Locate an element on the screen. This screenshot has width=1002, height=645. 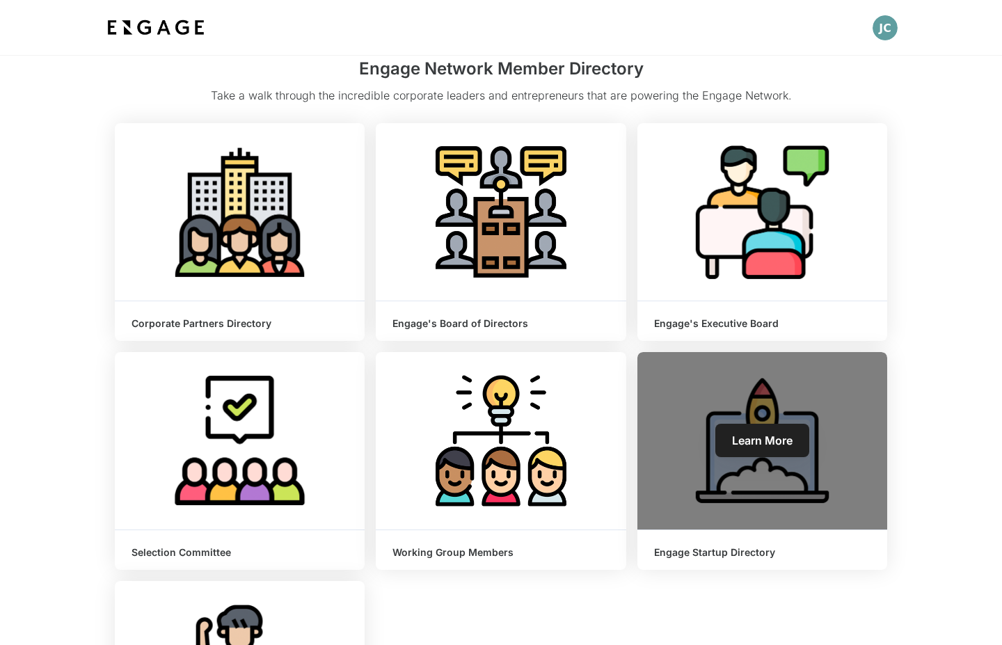
h2: Engage Network Member Directory is located at coordinates (501, 72).